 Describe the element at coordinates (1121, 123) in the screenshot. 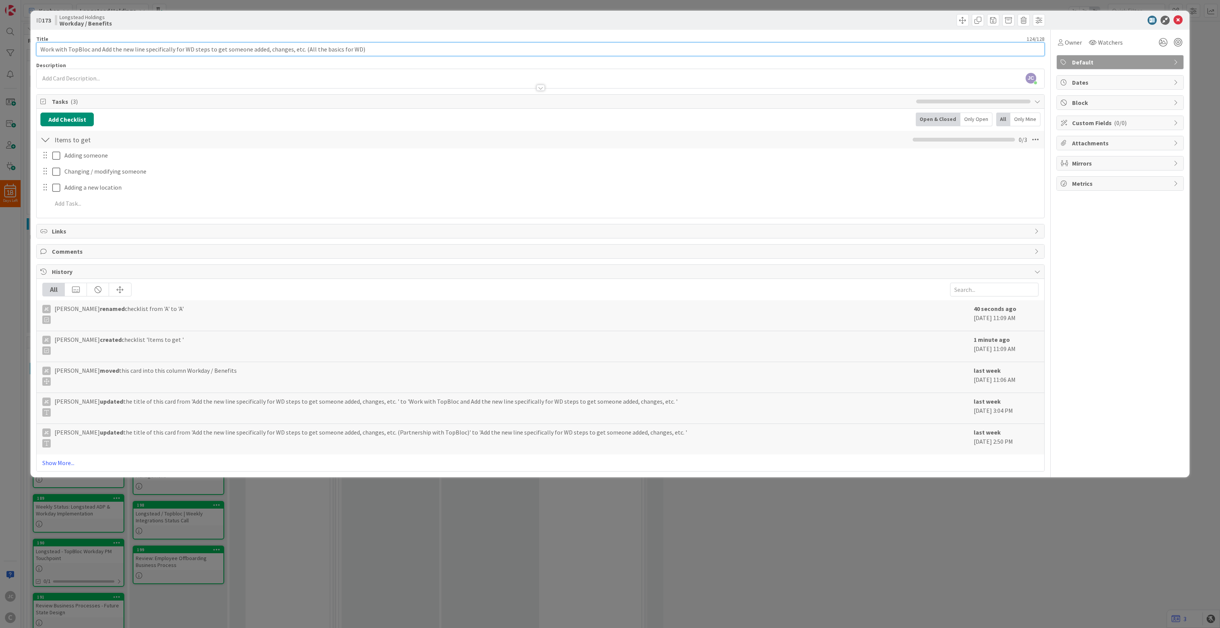

I see `span: Custom Fields` at that location.